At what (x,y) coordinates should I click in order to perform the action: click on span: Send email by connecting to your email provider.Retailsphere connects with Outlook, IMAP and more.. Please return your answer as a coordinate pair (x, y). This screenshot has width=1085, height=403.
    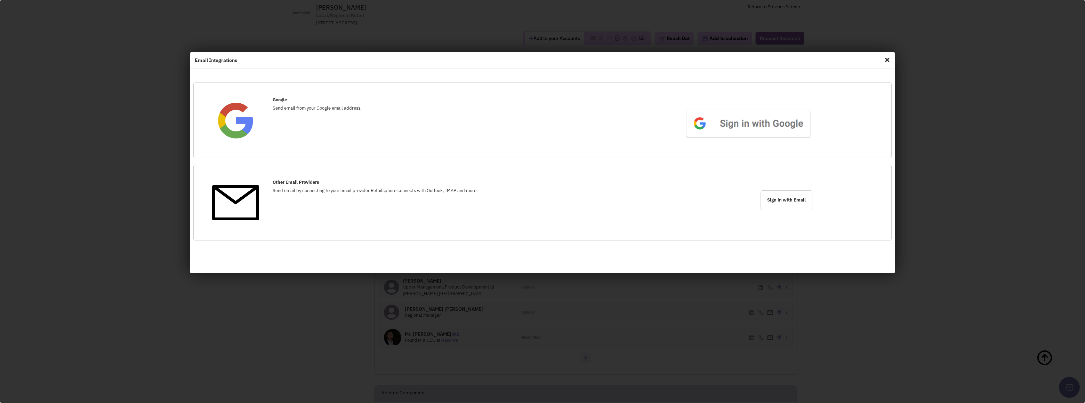
    Looking at the image, I should click on (375, 190).